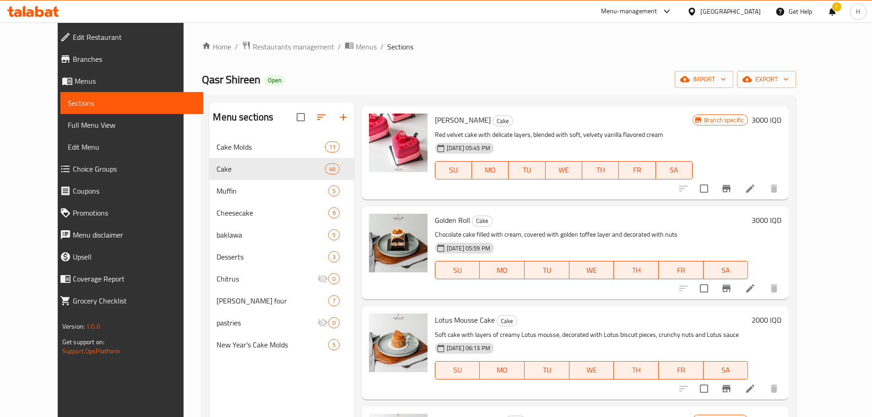 This screenshot has height=417, width=872. Describe the element at coordinates (767, 79) in the screenshot. I see `span: export` at that location.